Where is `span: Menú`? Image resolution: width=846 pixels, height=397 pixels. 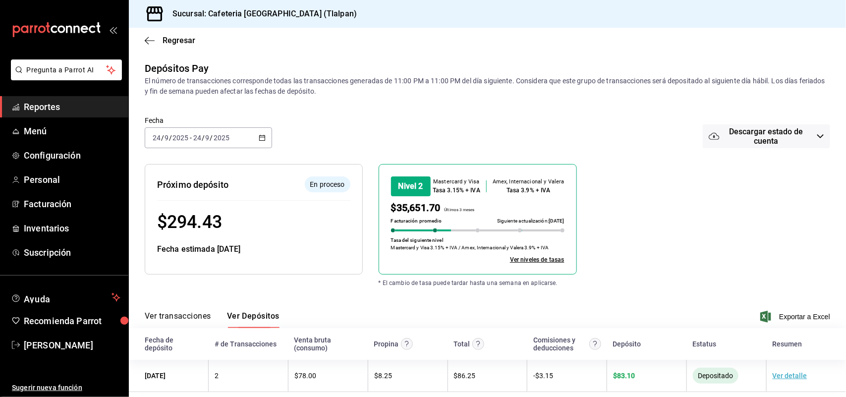
span: Menú is located at coordinates (72, 131).